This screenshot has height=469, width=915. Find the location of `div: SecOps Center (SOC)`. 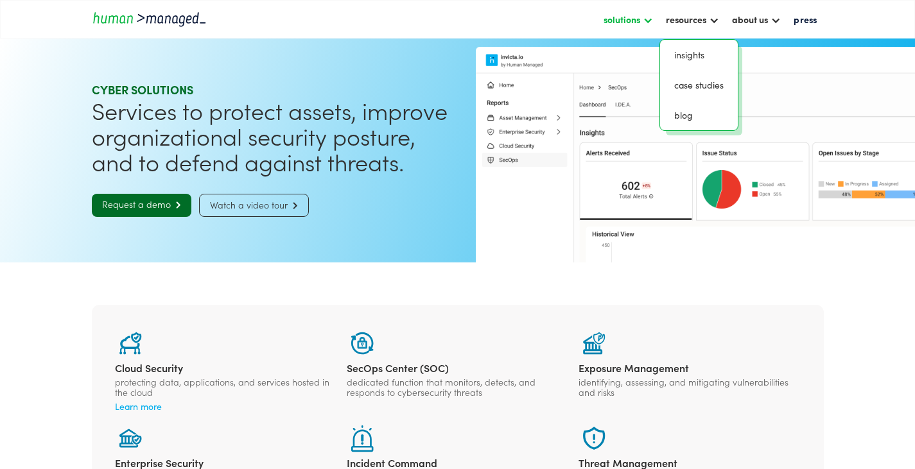

div: SecOps Center (SOC) is located at coordinates (457, 368).